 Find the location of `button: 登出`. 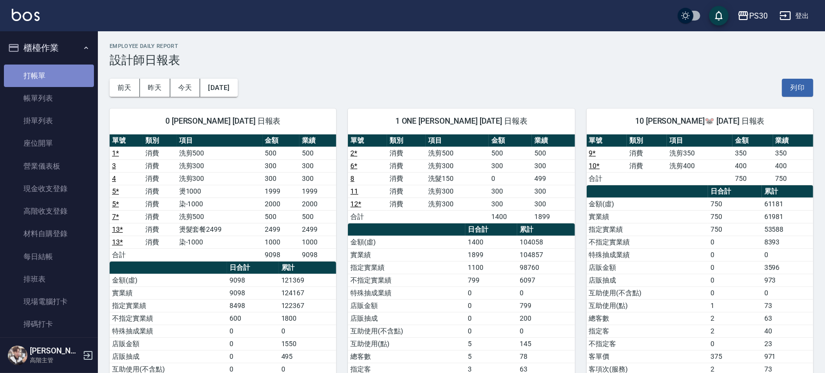

button: 登出 is located at coordinates (794, 16).